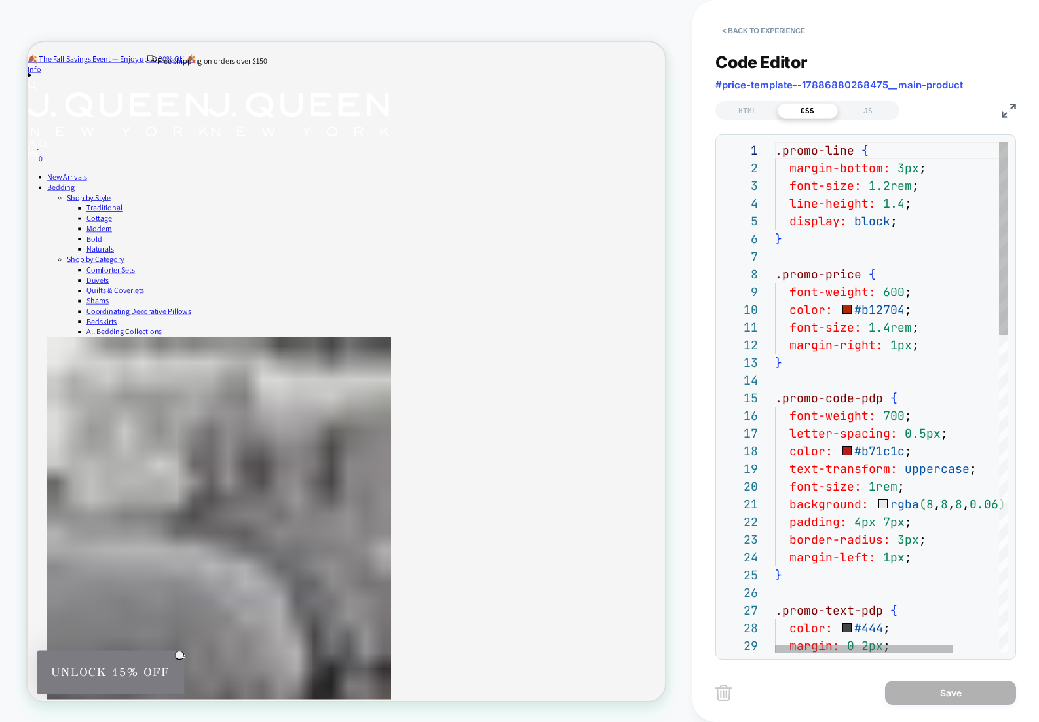  What do you see at coordinates (869, 628) in the screenshot?
I see `span: #444` at bounding box center [869, 628].